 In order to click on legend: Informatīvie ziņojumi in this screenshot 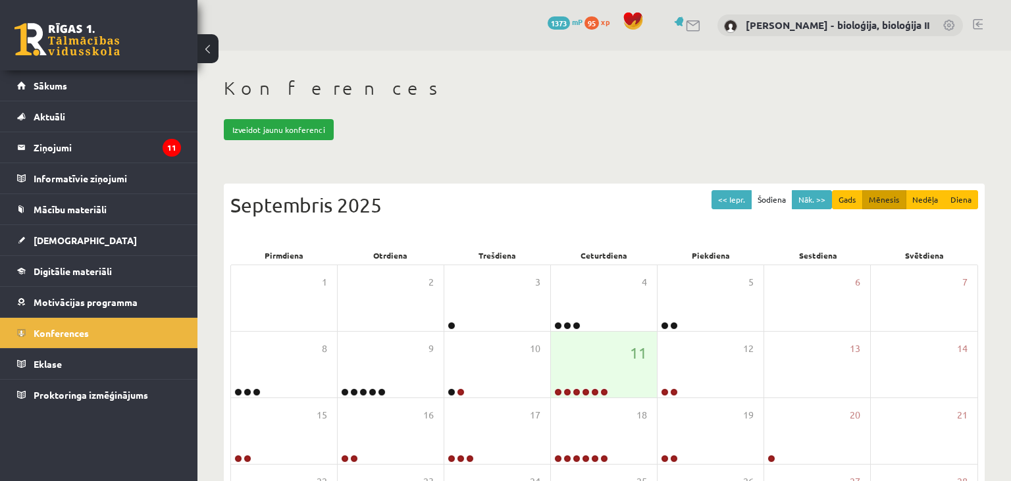, I will do `click(107, 178)`.